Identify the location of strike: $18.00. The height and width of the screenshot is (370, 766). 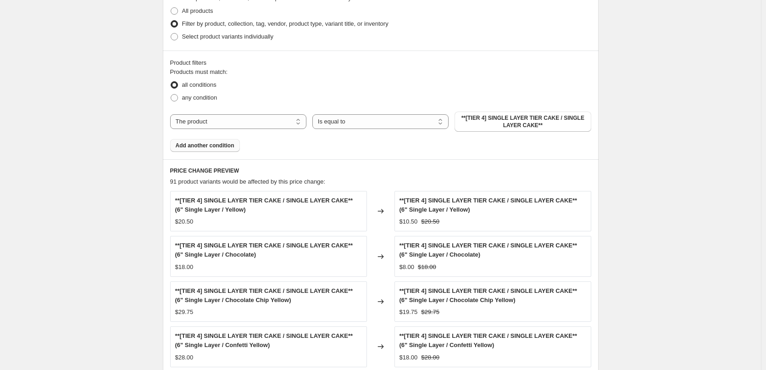
(427, 267).